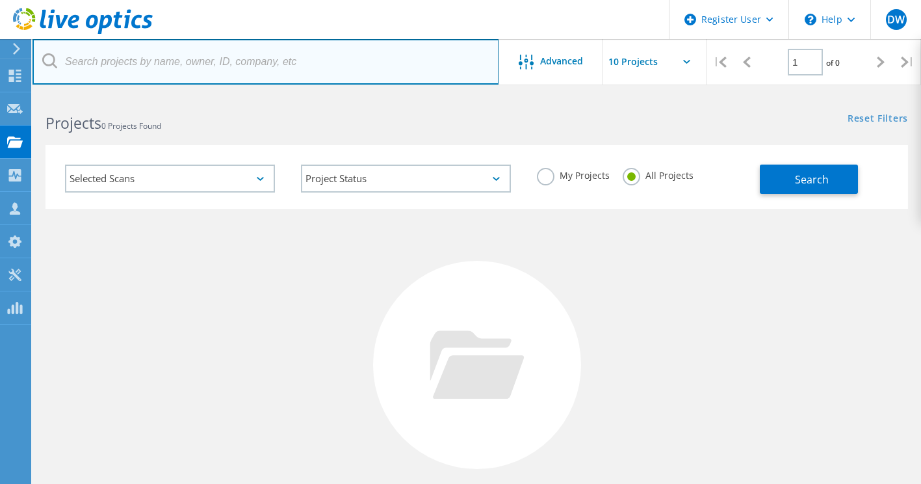 This screenshot has width=921, height=484. Describe the element at coordinates (170, 178) in the screenshot. I see `div: Selected Scans` at that location.